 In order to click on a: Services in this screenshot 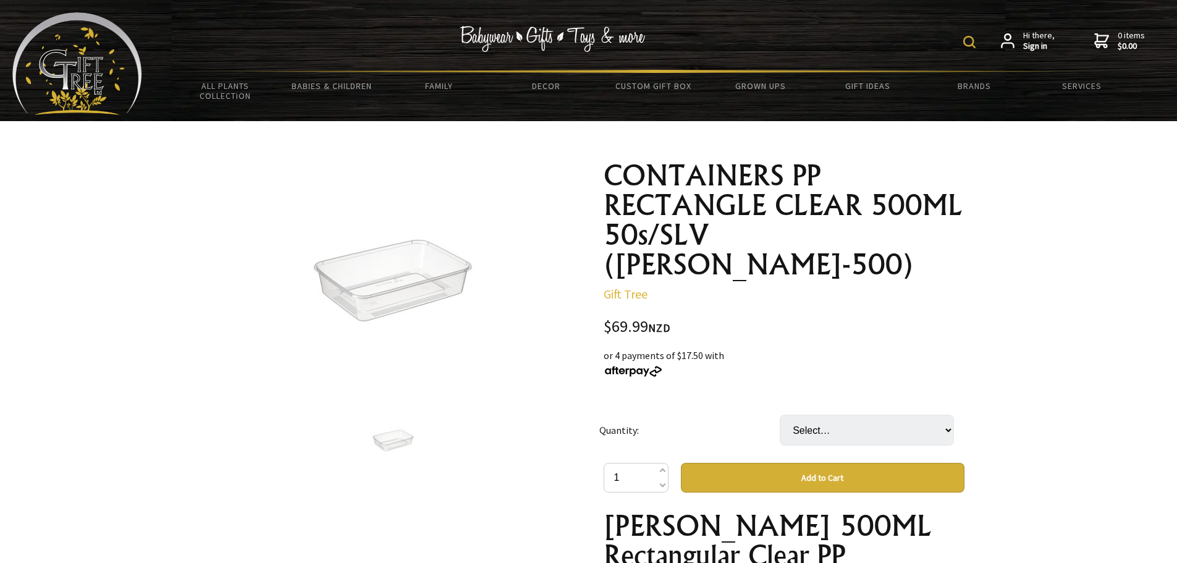, I will do `click(1081, 86)`.